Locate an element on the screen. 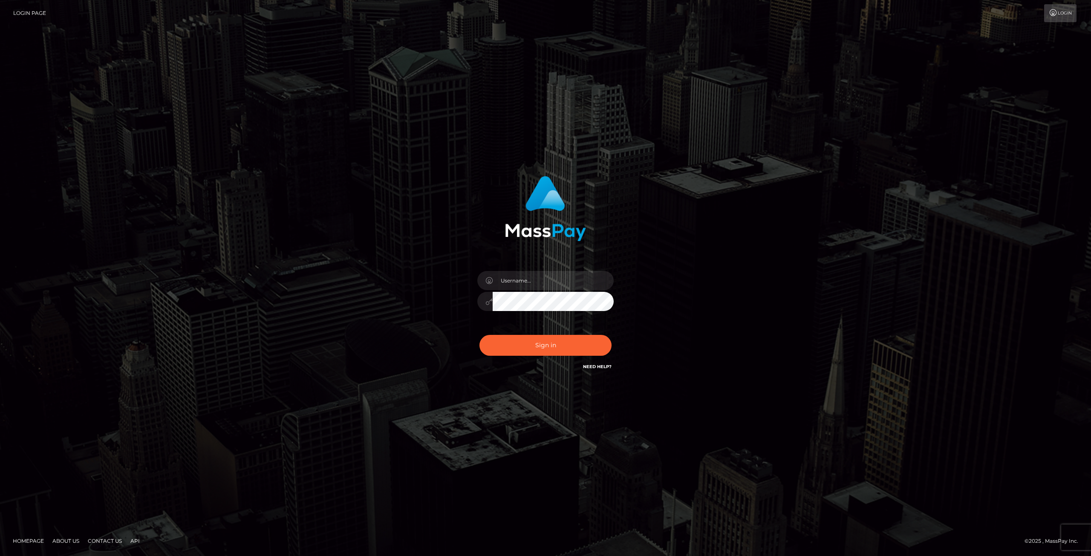 The width and height of the screenshot is (1091, 556). a: Homepage is located at coordinates (28, 541).